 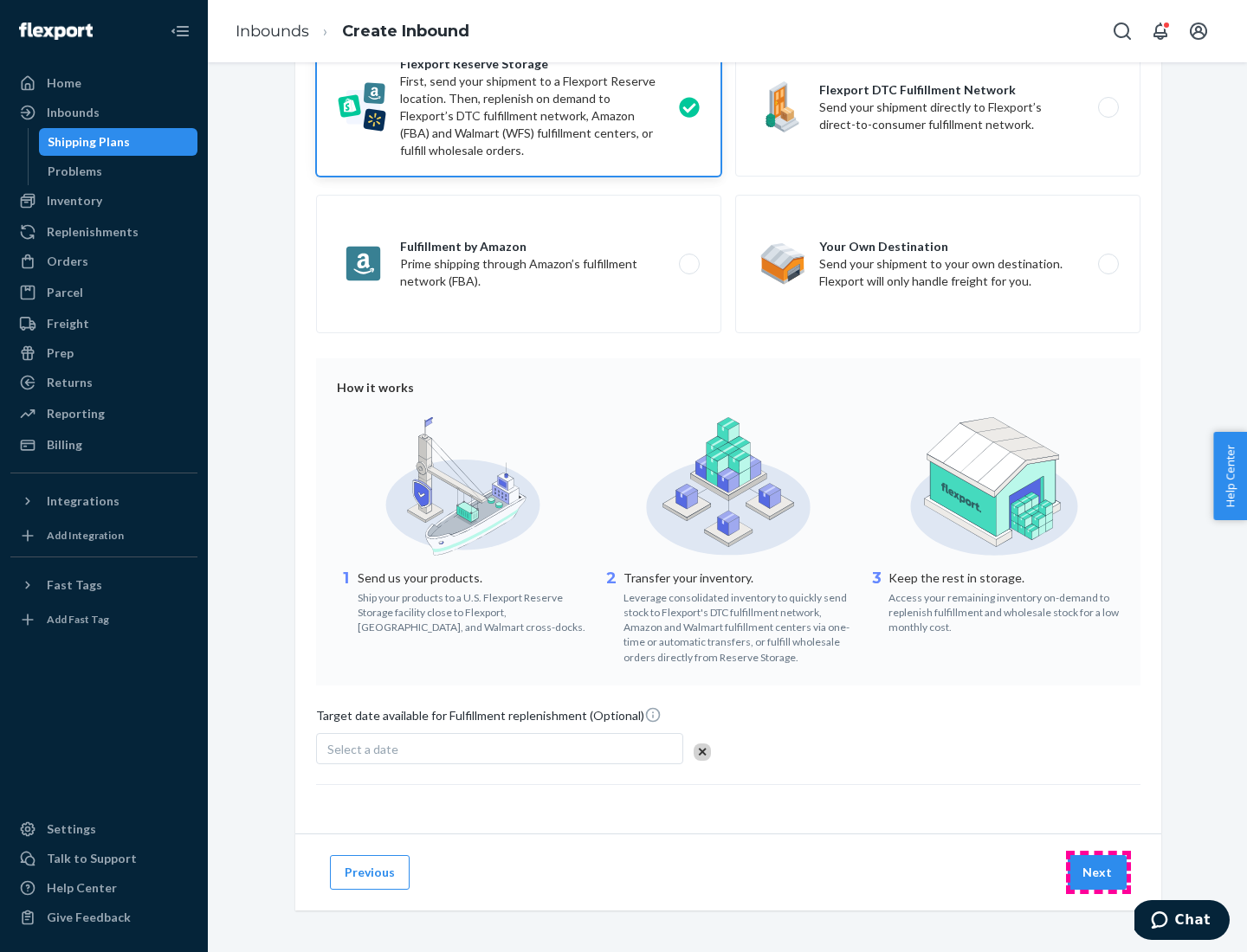 What do you see at coordinates (104, 859) in the screenshot?
I see `button: Talk to Support` at bounding box center [104, 859].